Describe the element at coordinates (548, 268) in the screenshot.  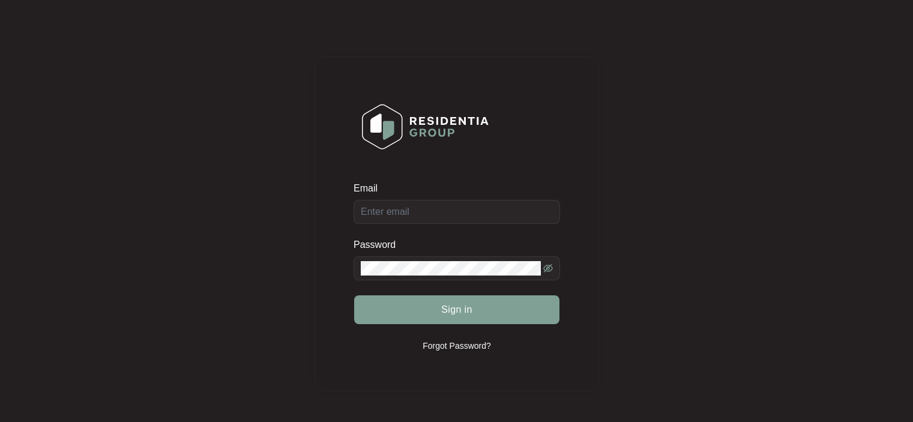
I see `span: eye-invisible` at that location.